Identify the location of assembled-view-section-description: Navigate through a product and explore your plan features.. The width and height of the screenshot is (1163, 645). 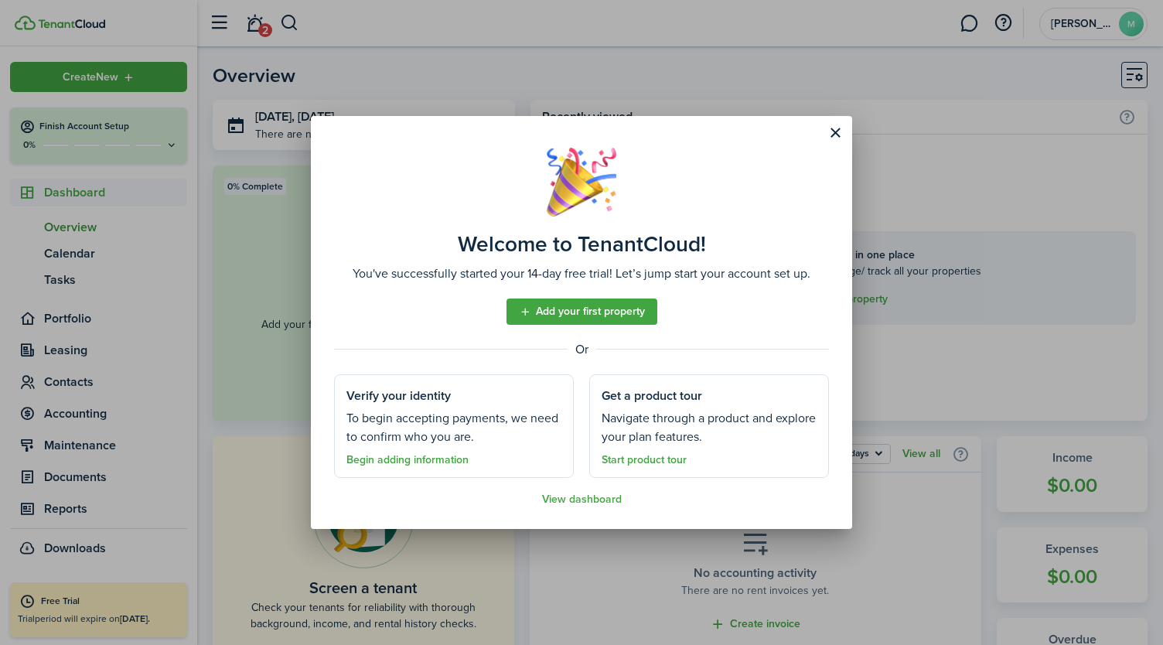
(709, 428).